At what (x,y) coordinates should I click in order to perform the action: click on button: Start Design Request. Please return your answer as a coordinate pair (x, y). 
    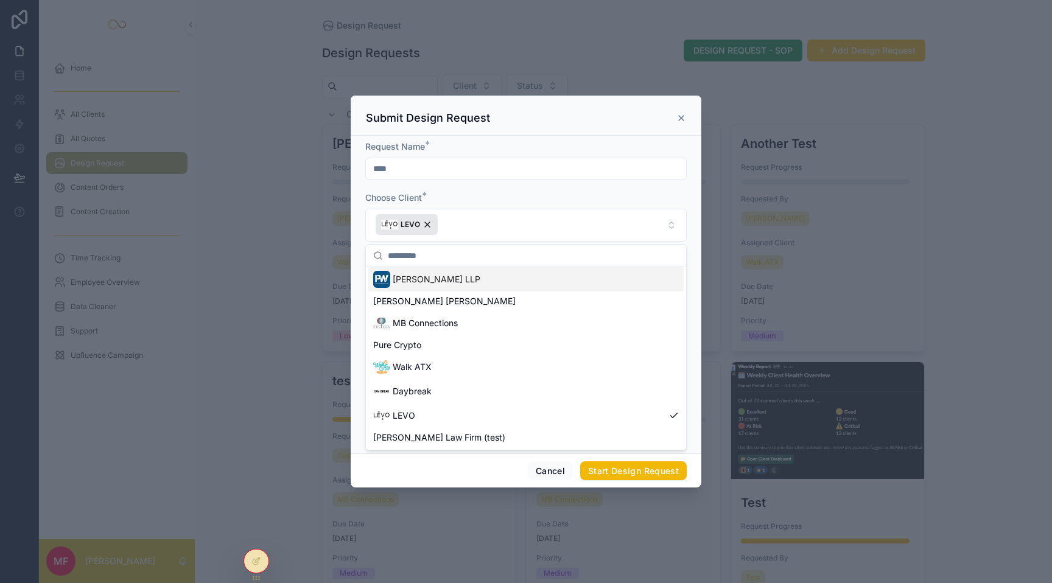
    Looking at the image, I should click on (633, 471).